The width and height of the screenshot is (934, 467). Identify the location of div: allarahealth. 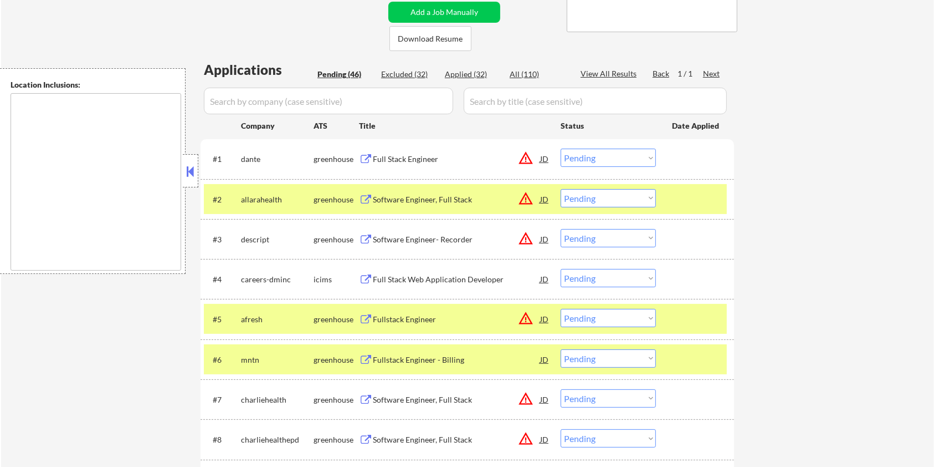
(277, 200).